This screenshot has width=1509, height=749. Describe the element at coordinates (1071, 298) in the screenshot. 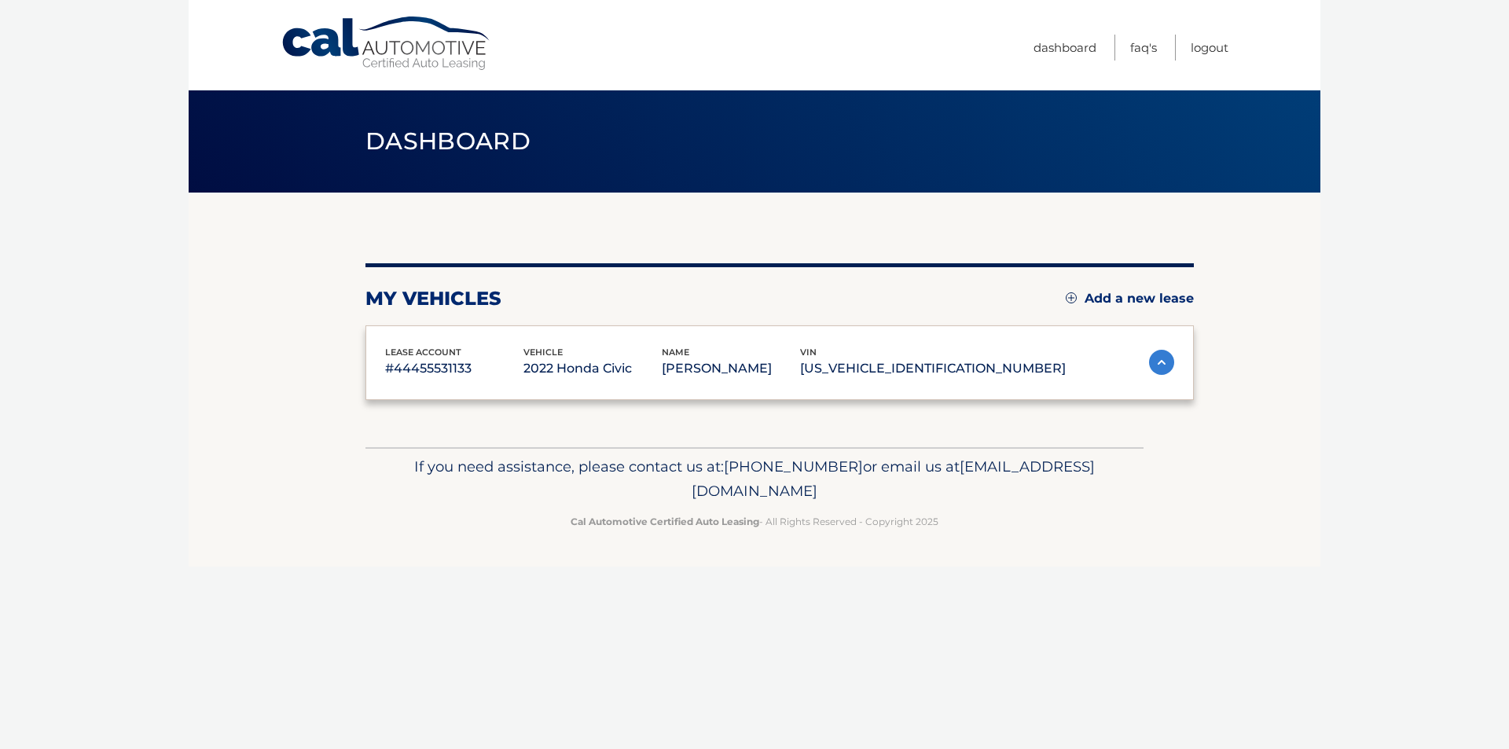

I see `img: add.svg` at that location.